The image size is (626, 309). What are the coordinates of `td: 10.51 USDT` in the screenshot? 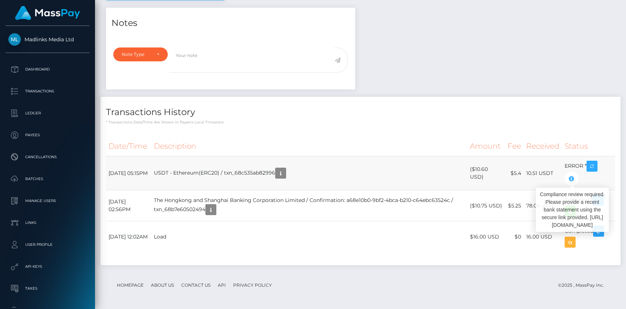 It's located at (543, 173).